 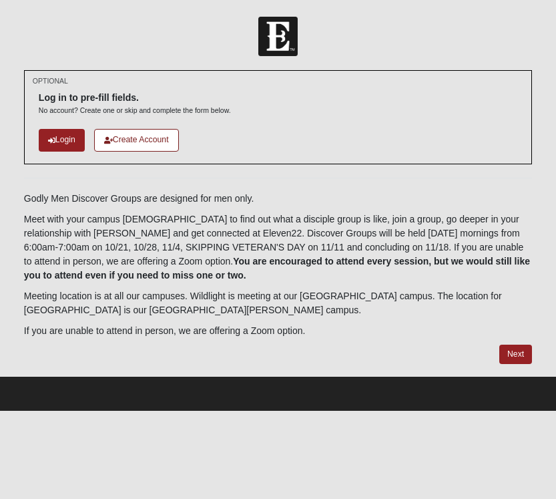 What do you see at coordinates (278, 331) in the screenshot?
I see `p: If you are unable to attend in person, we are offering a Zoom option.` at bounding box center [278, 331].